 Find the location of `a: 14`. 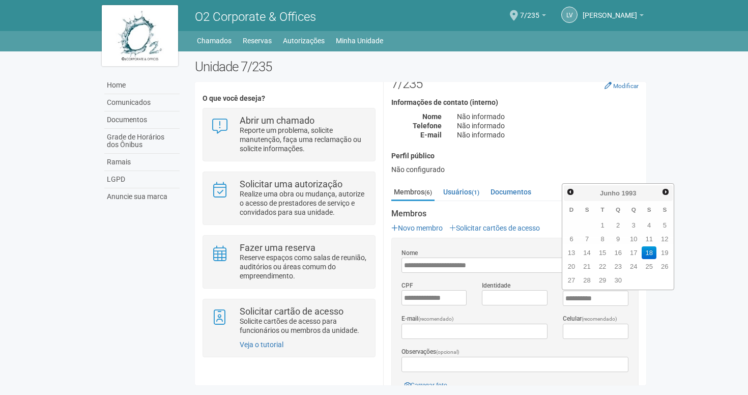

a: 14 is located at coordinates (586, 252).